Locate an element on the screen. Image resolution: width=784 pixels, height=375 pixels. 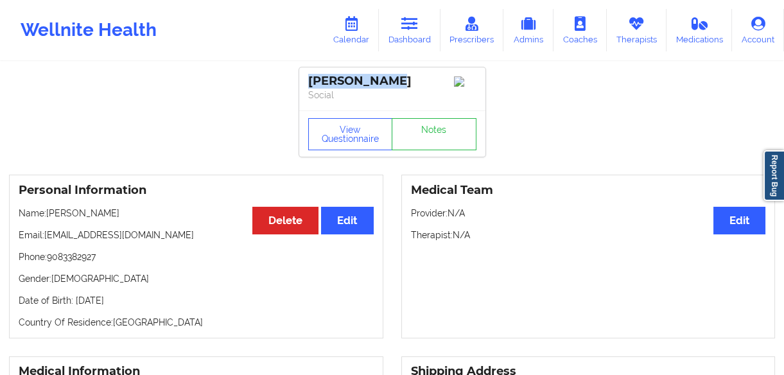
a: Report Bug is located at coordinates (774, 175).